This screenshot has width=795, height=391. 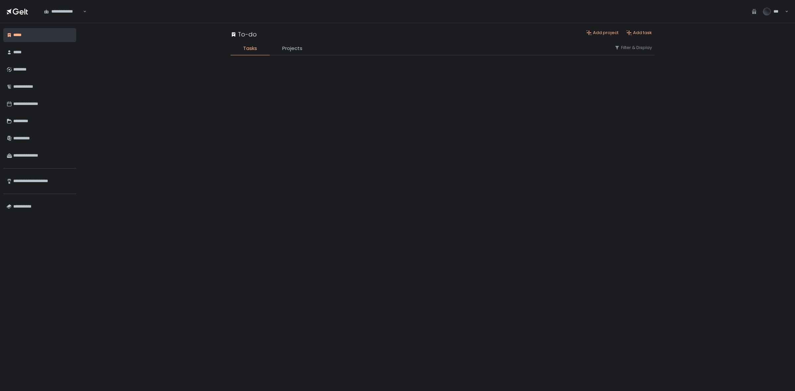 What do you see at coordinates (63, 11) in the screenshot?
I see `div: Search for option` at bounding box center [63, 11].